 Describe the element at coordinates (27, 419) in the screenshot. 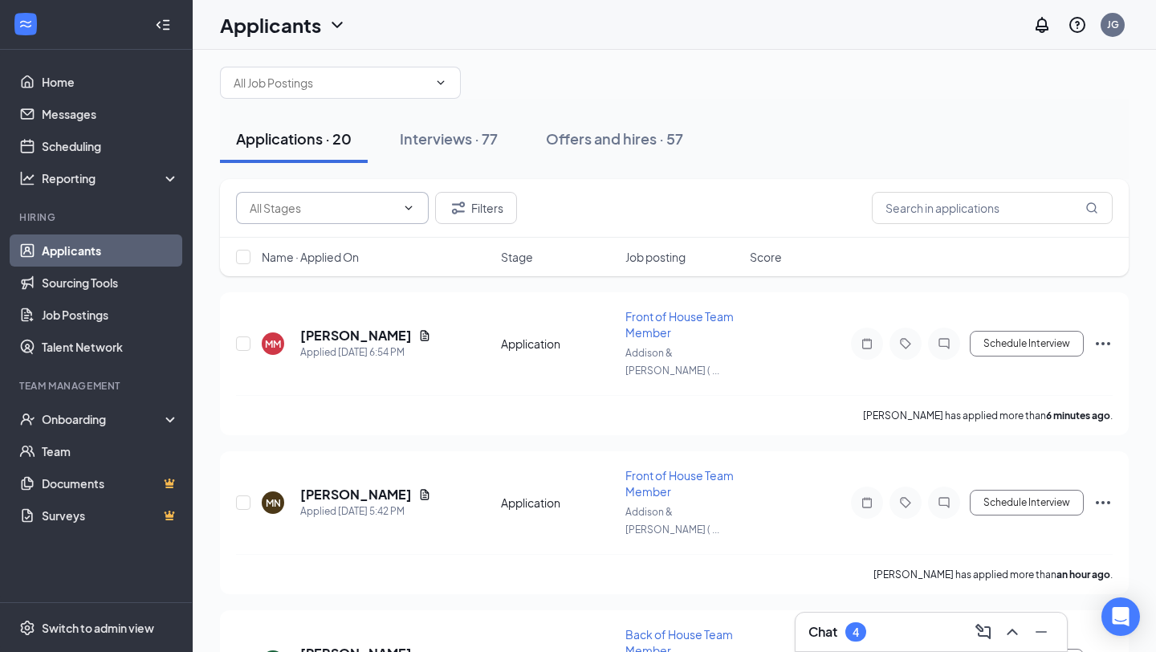

I see `svg: UserCheck` at that location.